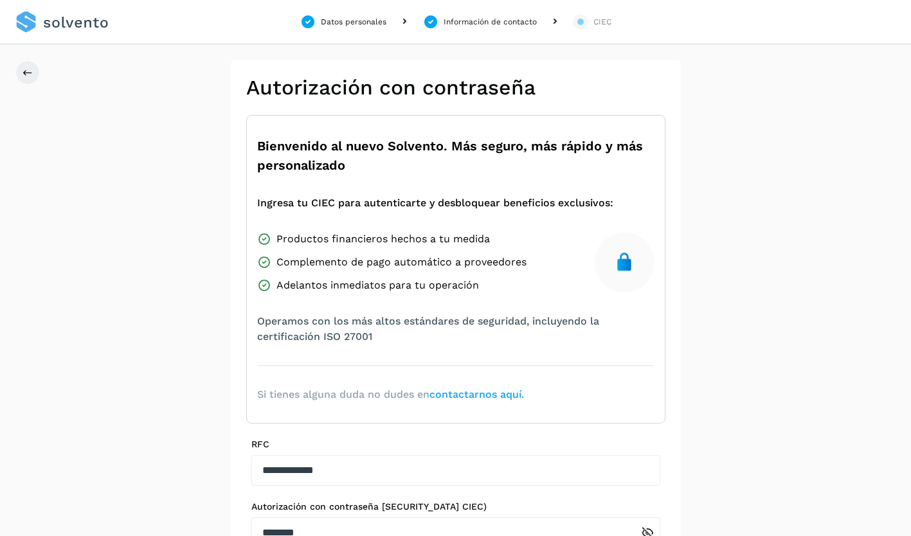  I want to click on span: Si tienes alguna duda no dudes en, so click(390, 395).